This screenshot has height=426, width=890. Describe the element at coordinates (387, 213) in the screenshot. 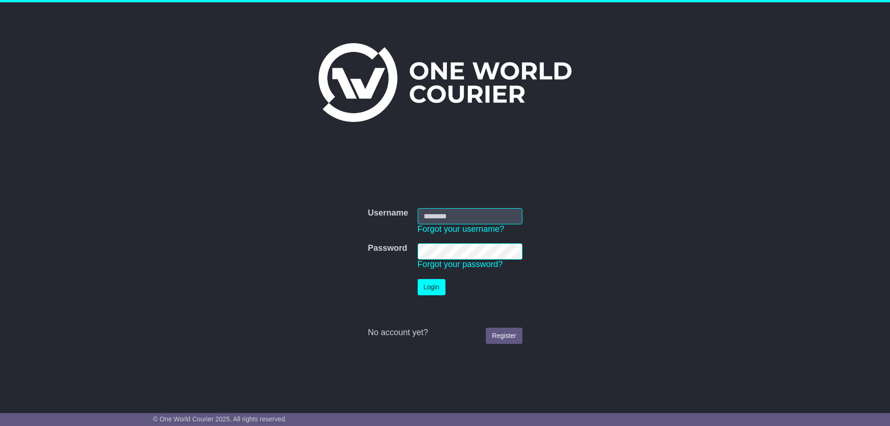

I see `label: Username` at that location.